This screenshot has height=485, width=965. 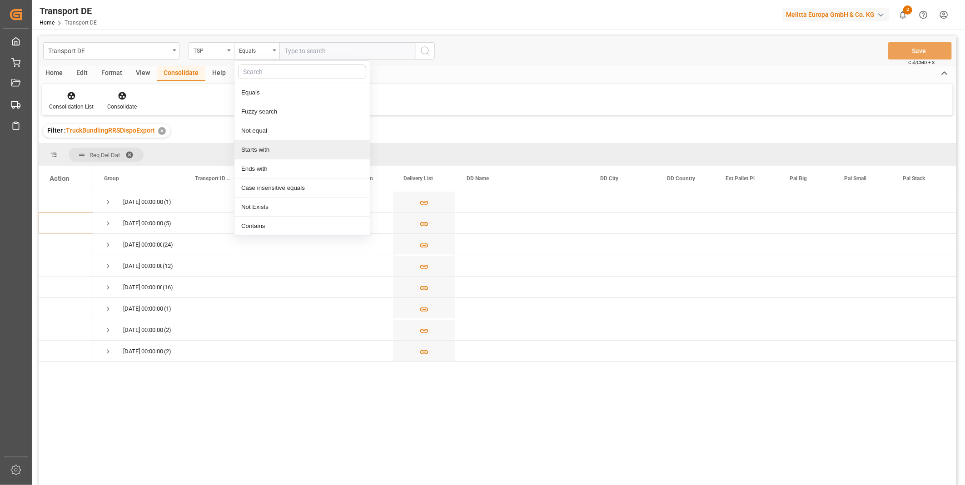 What do you see at coordinates (219, 74) in the screenshot?
I see `div: Help` at bounding box center [219, 74].